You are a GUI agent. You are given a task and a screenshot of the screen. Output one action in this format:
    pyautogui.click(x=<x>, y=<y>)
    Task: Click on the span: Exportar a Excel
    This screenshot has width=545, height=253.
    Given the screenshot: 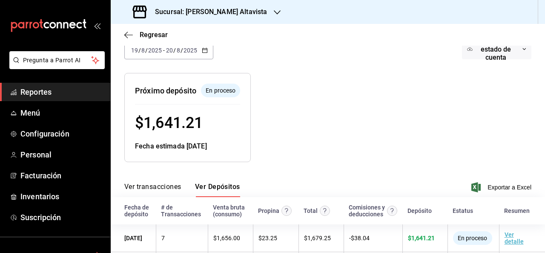 What is the action you would take?
    pyautogui.click(x=502, y=187)
    